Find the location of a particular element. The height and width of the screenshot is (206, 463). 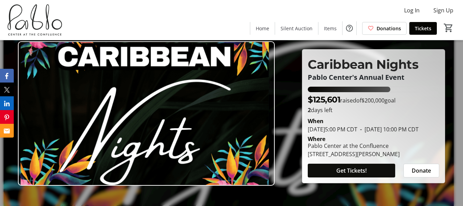

img: Pablo Center's Logo is located at coordinates (35, 20).